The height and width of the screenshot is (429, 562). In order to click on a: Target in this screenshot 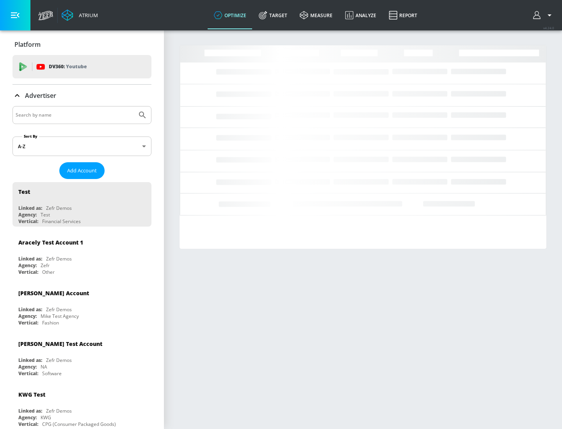, I will do `click(273, 15)`.